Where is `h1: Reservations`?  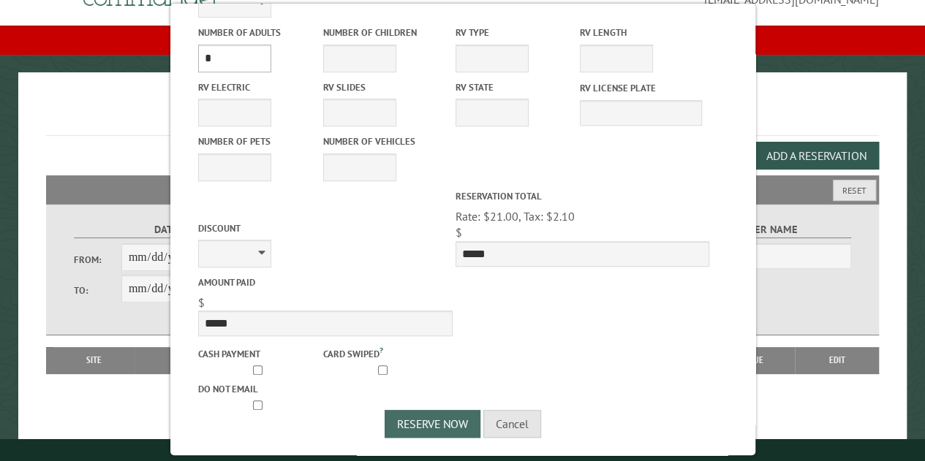
h1: Reservations is located at coordinates (462, 116).